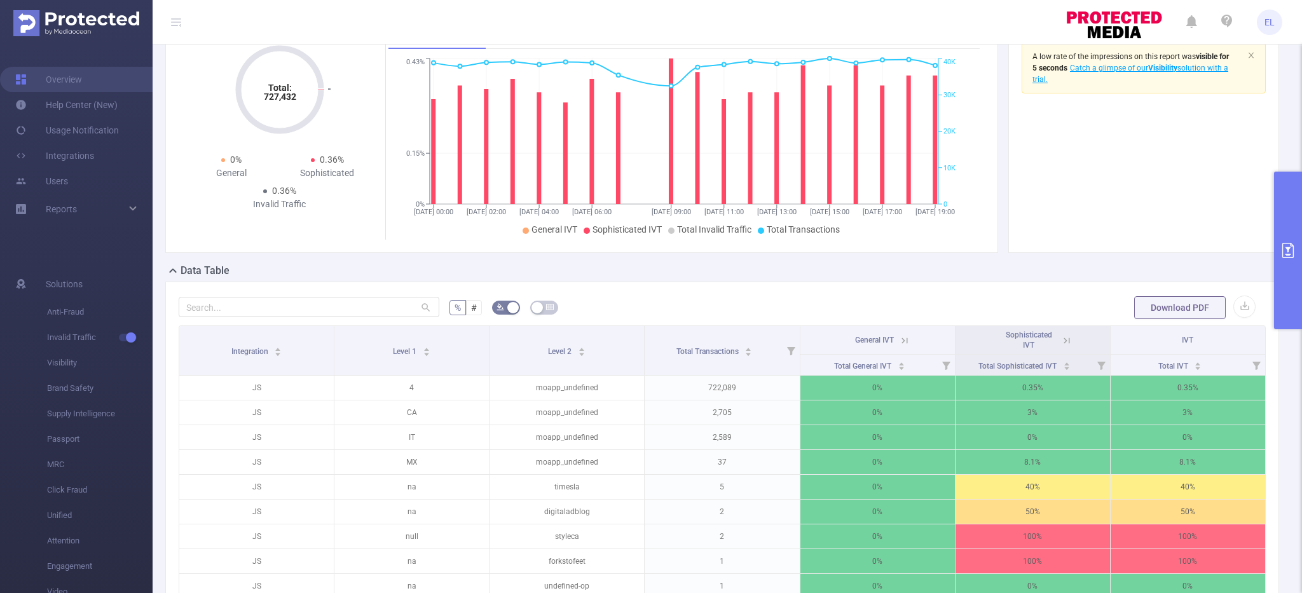 The height and width of the screenshot is (593, 1302). What do you see at coordinates (67, 130) in the screenshot?
I see `a: Usage Notification` at bounding box center [67, 130].